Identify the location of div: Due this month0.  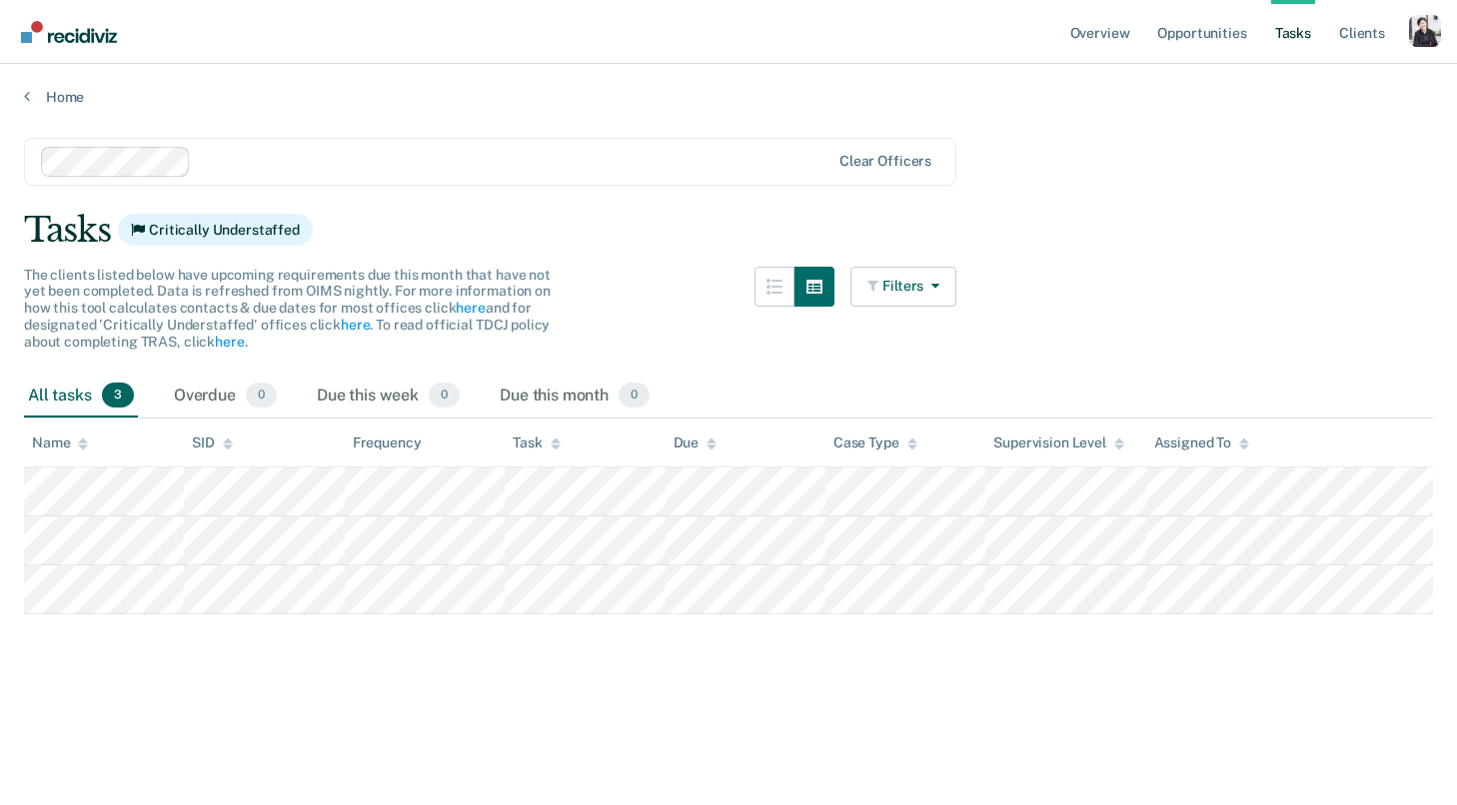
(575, 397).